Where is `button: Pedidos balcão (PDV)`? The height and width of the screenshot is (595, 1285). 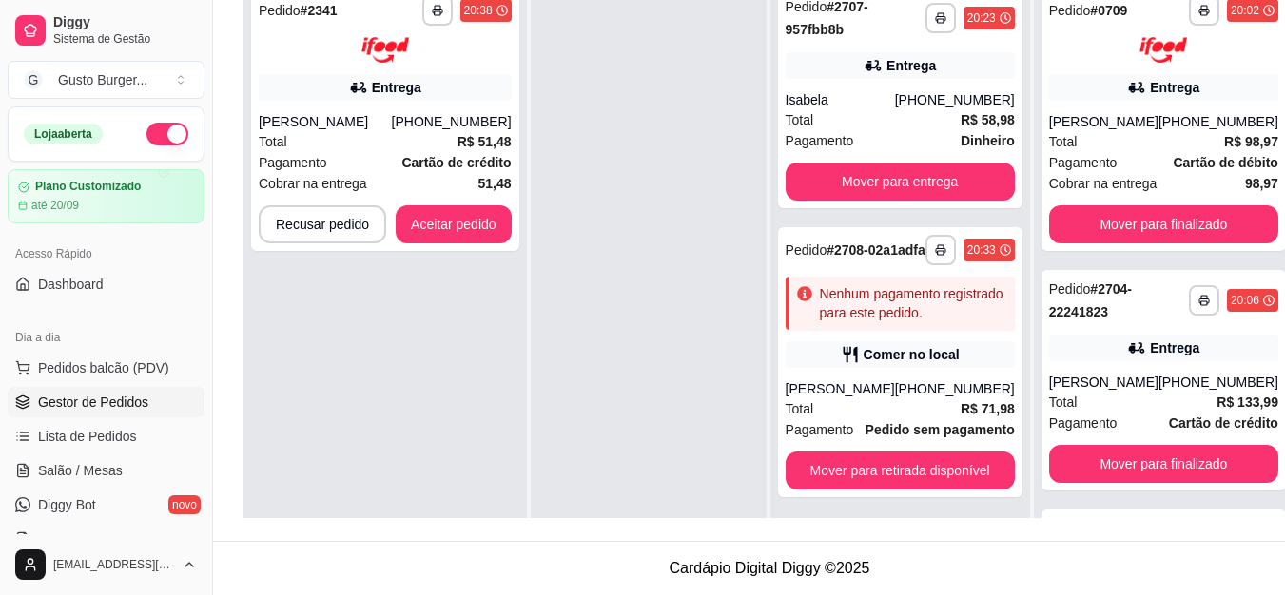
button: Pedidos balcão (PDV) is located at coordinates (106, 368).